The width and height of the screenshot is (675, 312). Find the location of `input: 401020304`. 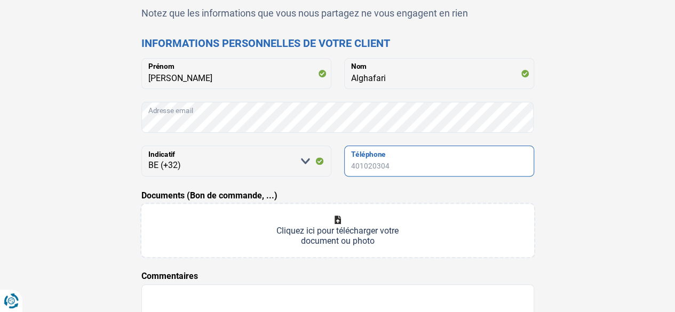

input: 401020304 is located at coordinates (439, 161).